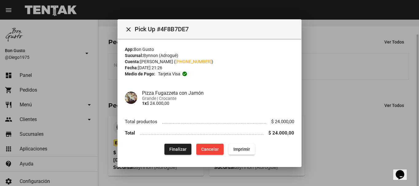  I want to click on strong: App:, so click(129, 49).